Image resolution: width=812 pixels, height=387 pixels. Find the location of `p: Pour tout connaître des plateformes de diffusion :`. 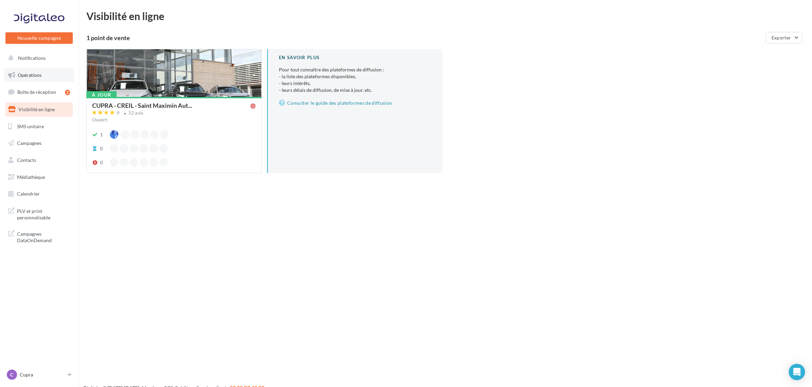

p: Pour tout connaître des plateformes de diffusion : is located at coordinates (355, 80).